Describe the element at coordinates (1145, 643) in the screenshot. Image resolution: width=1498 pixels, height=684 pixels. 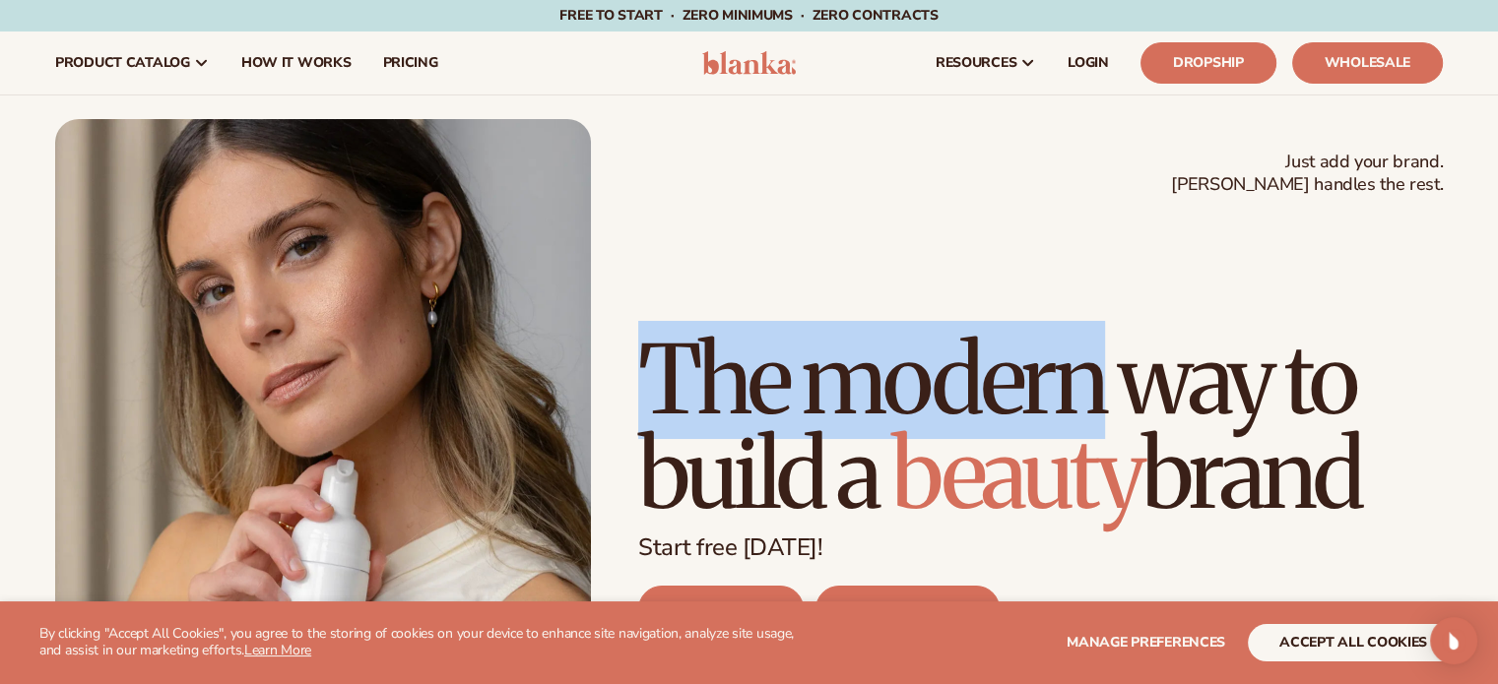
I see `button: Manage preferences` at that location.